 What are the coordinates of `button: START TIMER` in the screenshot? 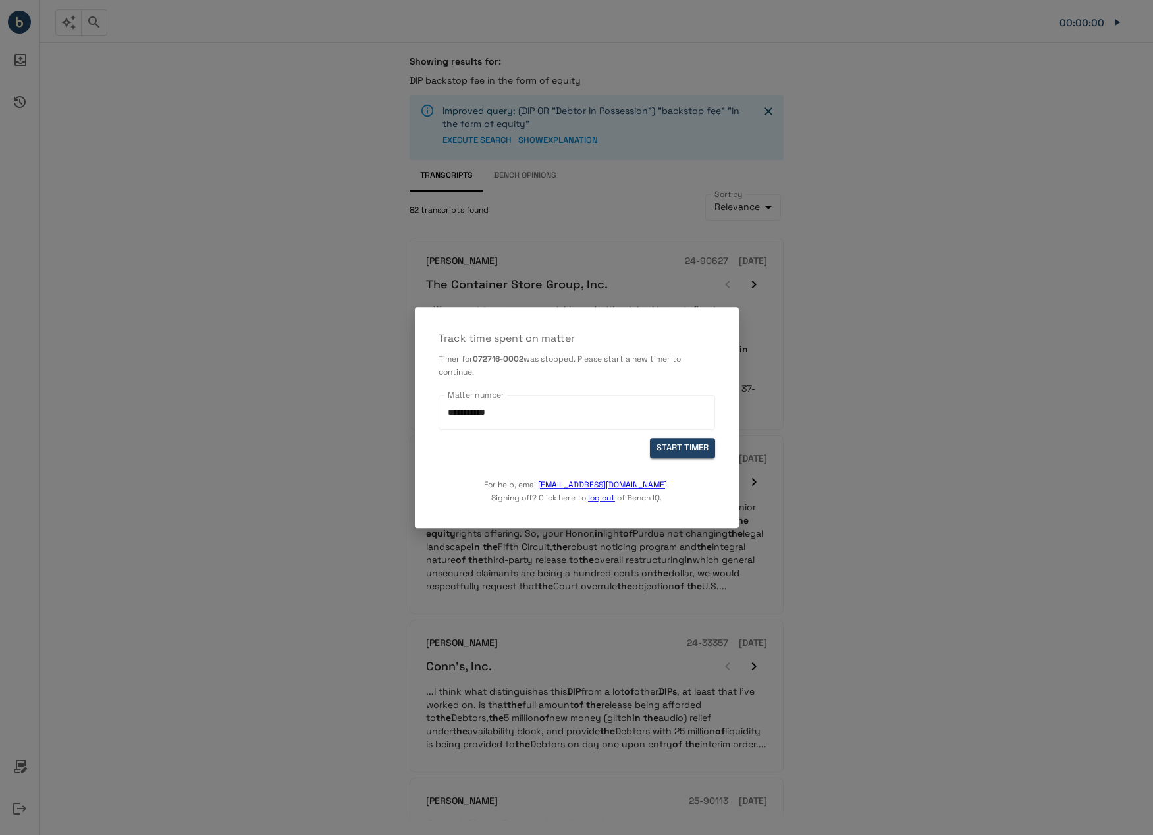 It's located at (682, 448).